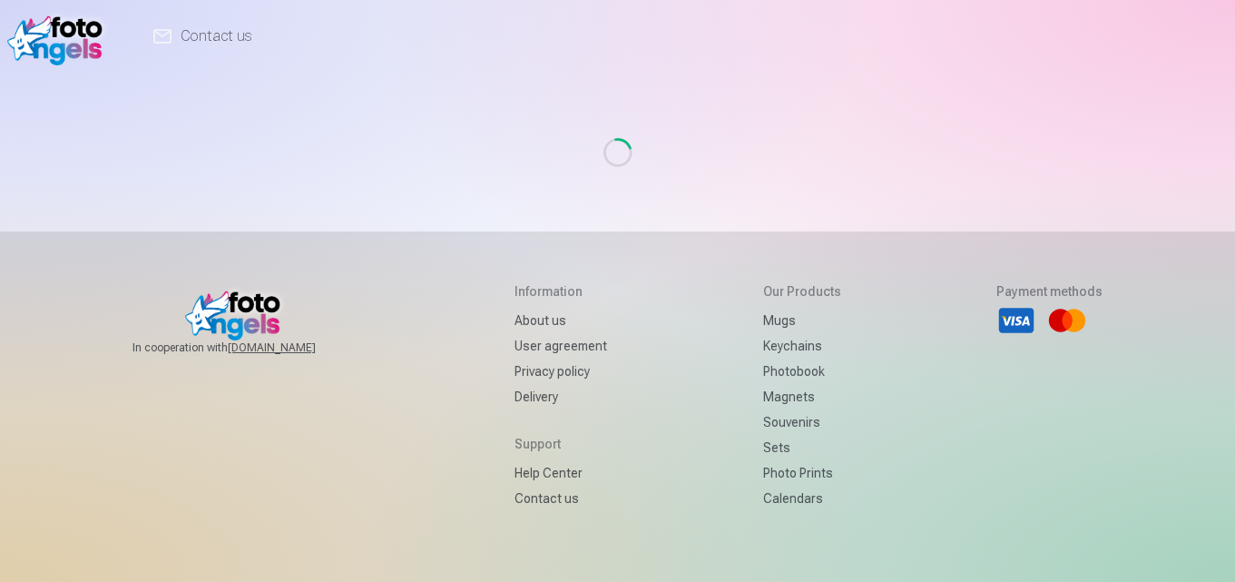 This screenshot has height=582, width=1235. Describe the element at coordinates (802, 320) in the screenshot. I see `a: Mugs` at that location.